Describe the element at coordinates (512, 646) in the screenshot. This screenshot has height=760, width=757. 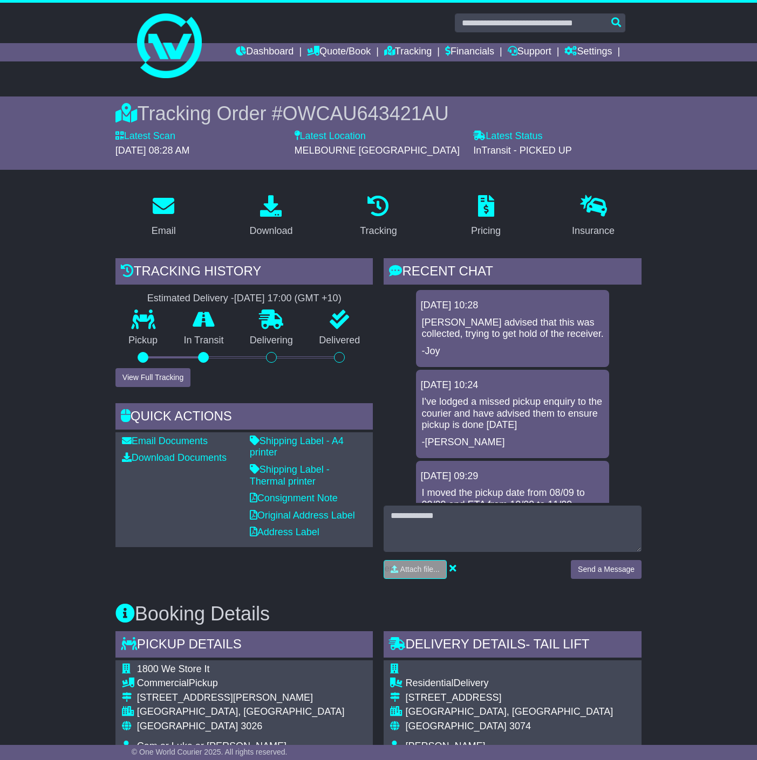
I see `div: Delivery Details` at that location.